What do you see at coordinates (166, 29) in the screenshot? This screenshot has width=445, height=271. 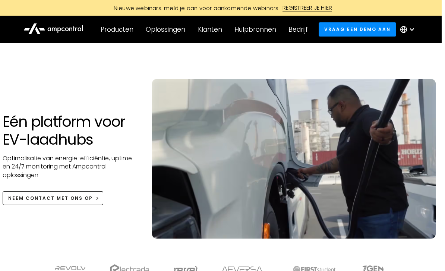 I see `div: Oplossingen` at bounding box center [166, 29].